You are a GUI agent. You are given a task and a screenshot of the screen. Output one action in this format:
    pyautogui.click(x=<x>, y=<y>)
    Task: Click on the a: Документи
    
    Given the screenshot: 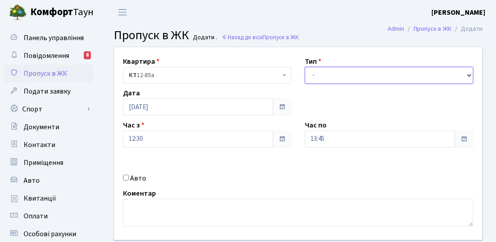 What is the action you would take?
    pyautogui.click(x=49, y=127)
    